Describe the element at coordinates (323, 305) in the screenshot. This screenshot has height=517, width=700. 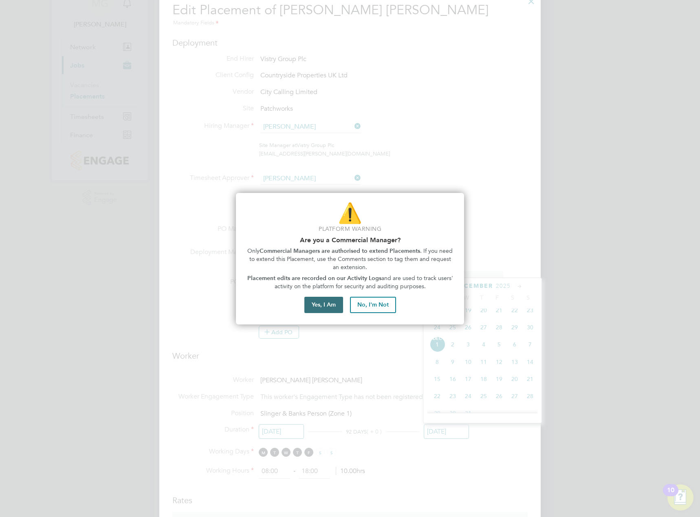
I see `button: Yes, I Am` at that location.